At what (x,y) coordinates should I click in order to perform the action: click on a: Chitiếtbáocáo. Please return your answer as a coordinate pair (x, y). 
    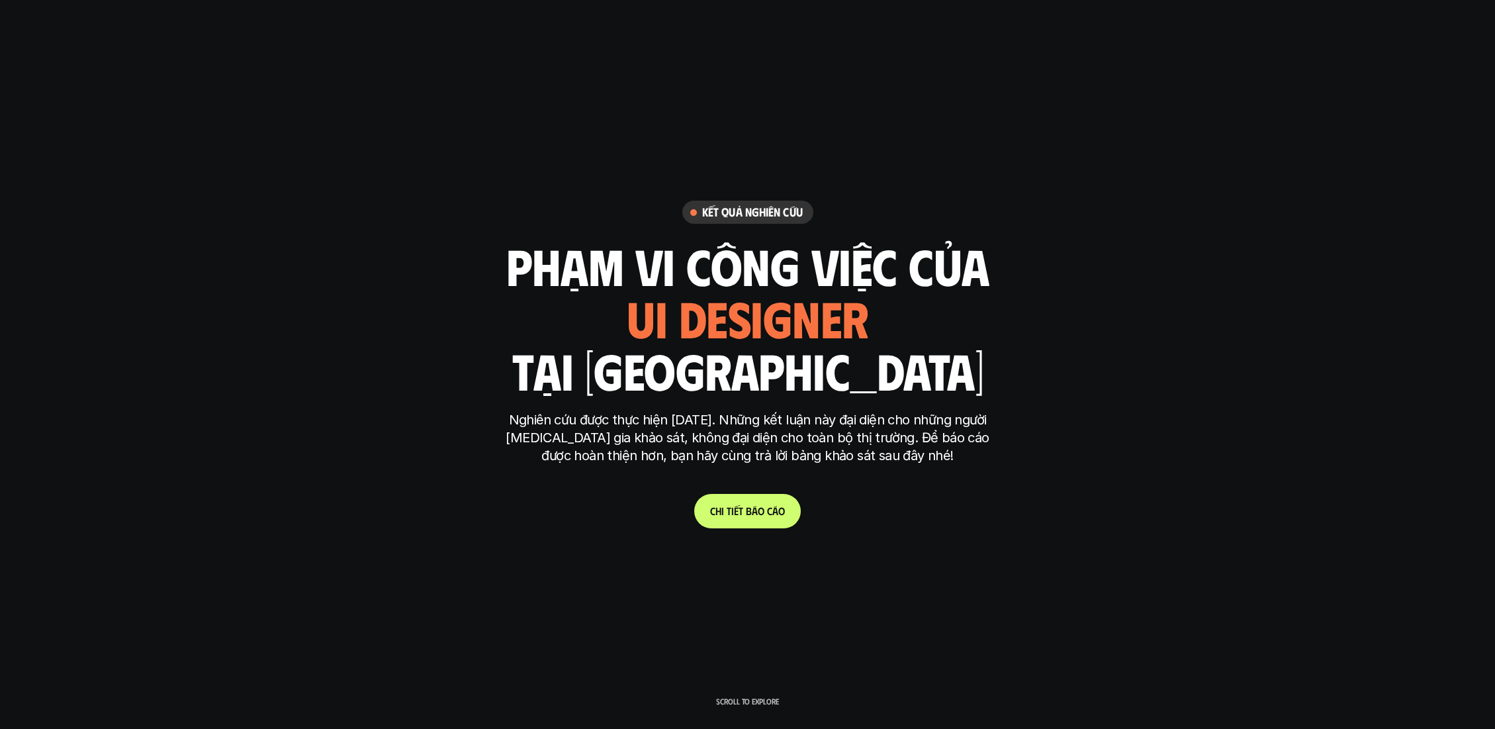
    Looking at the image, I should click on (747, 511).